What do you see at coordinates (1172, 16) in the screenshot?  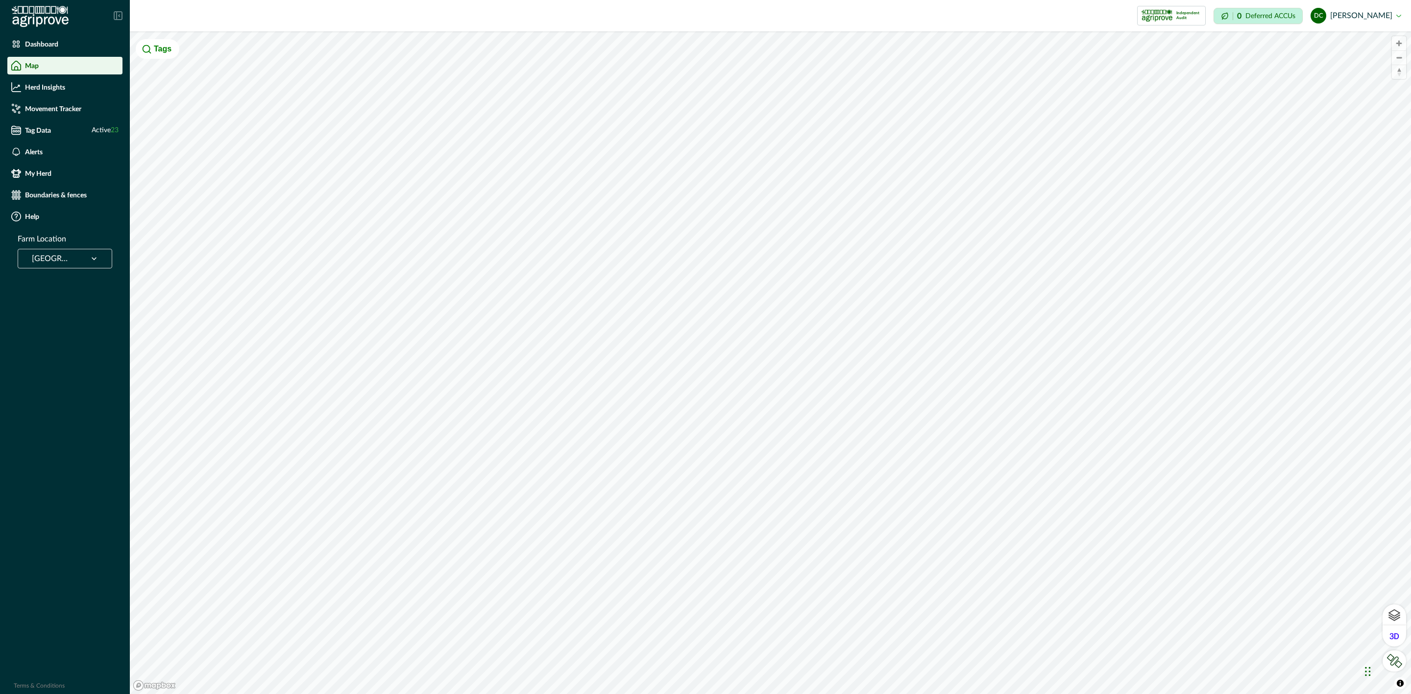 I see `button: certification logoIndependent Audit` at bounding box center [1172, 16].